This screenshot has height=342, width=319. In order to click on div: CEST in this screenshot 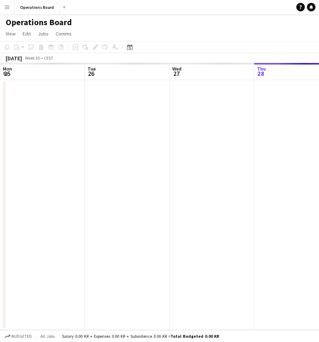, I will do `click(49, 58)`.